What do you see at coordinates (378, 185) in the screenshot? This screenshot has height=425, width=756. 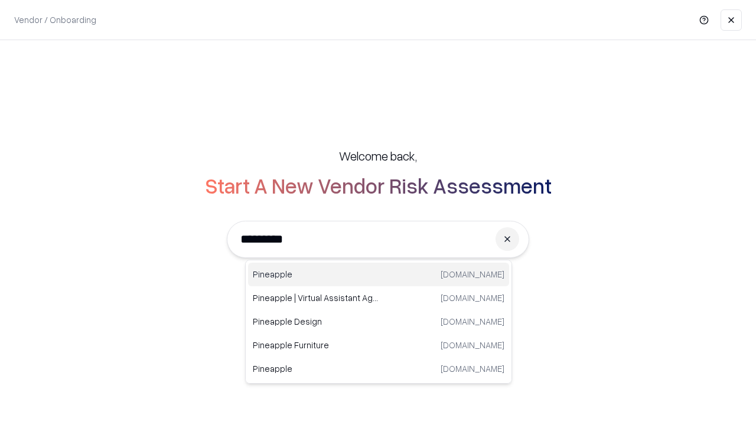 I see `h2: Start A New Vendor Risk Assessment` at bounding box center [378, 185].